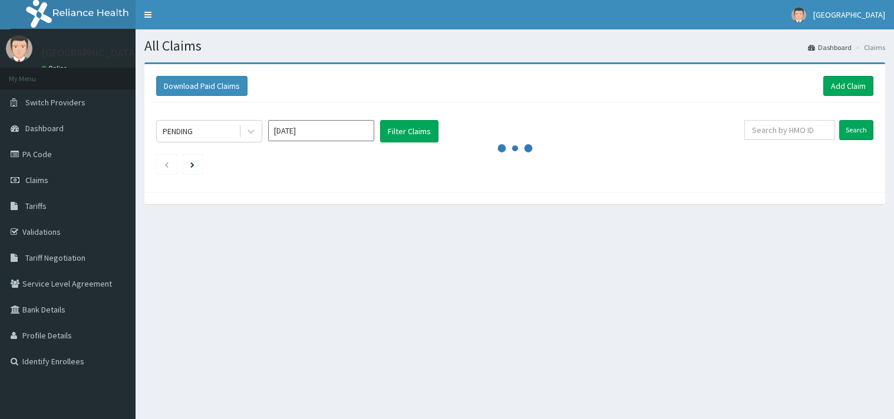 This screenshot has width=894, height=419. Describe the element at coordinates (321, 131) in the screenshot. I see `input: Select Month and Year` at that location.